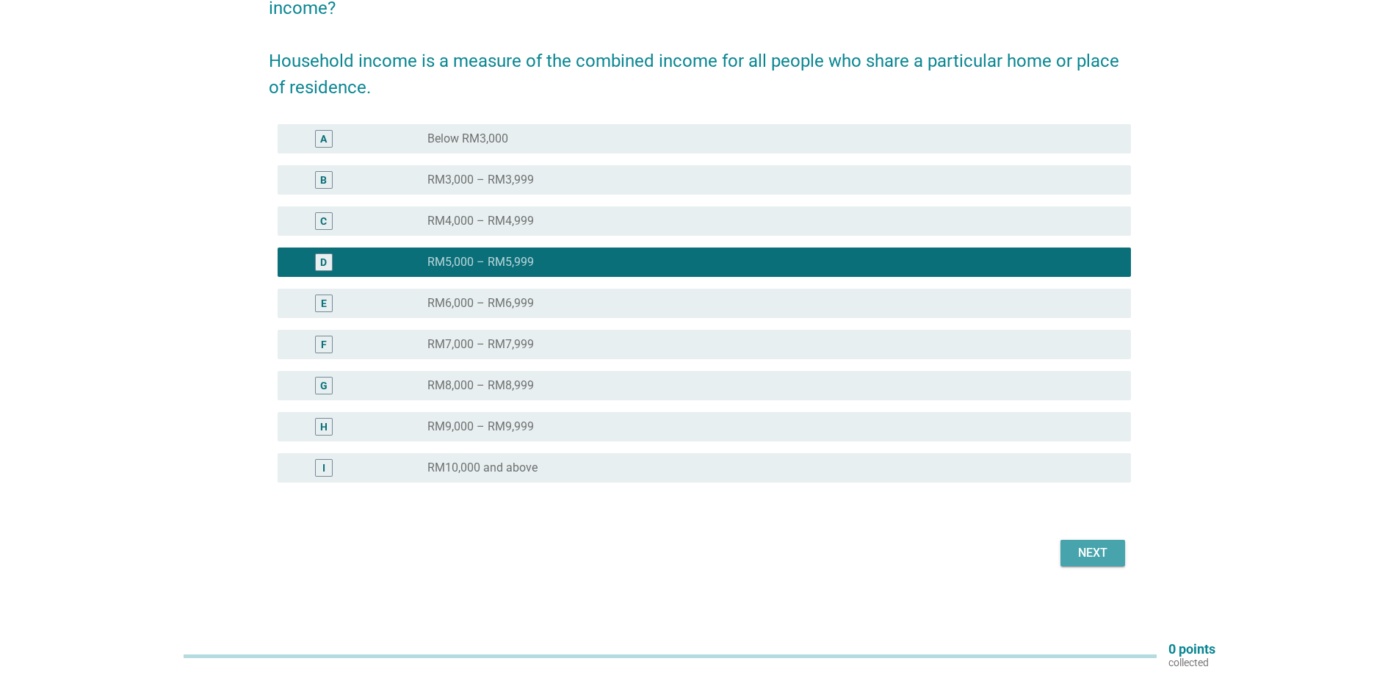 The height and width of the screenshot is (675, 1399). I want to click on label: RM4,000 – RM4,999, so click(480, 221).